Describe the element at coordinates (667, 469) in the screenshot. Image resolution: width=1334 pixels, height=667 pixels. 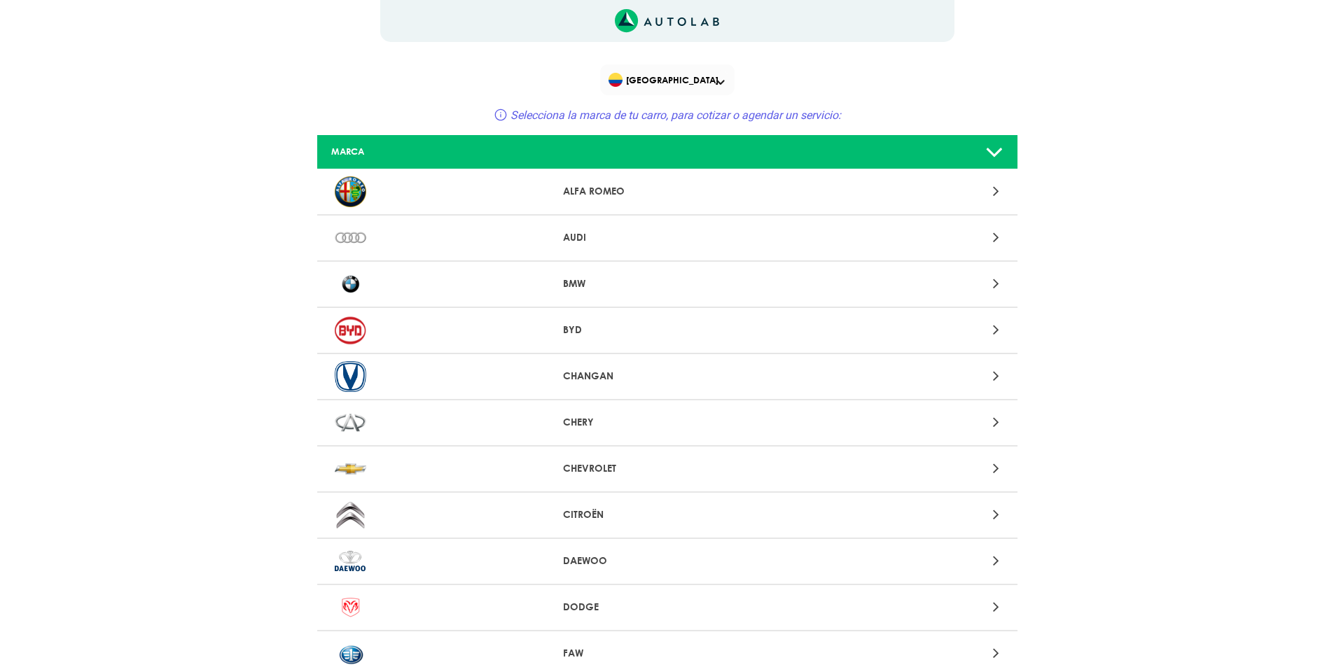
I see `p: CHEVROLET` at that location.